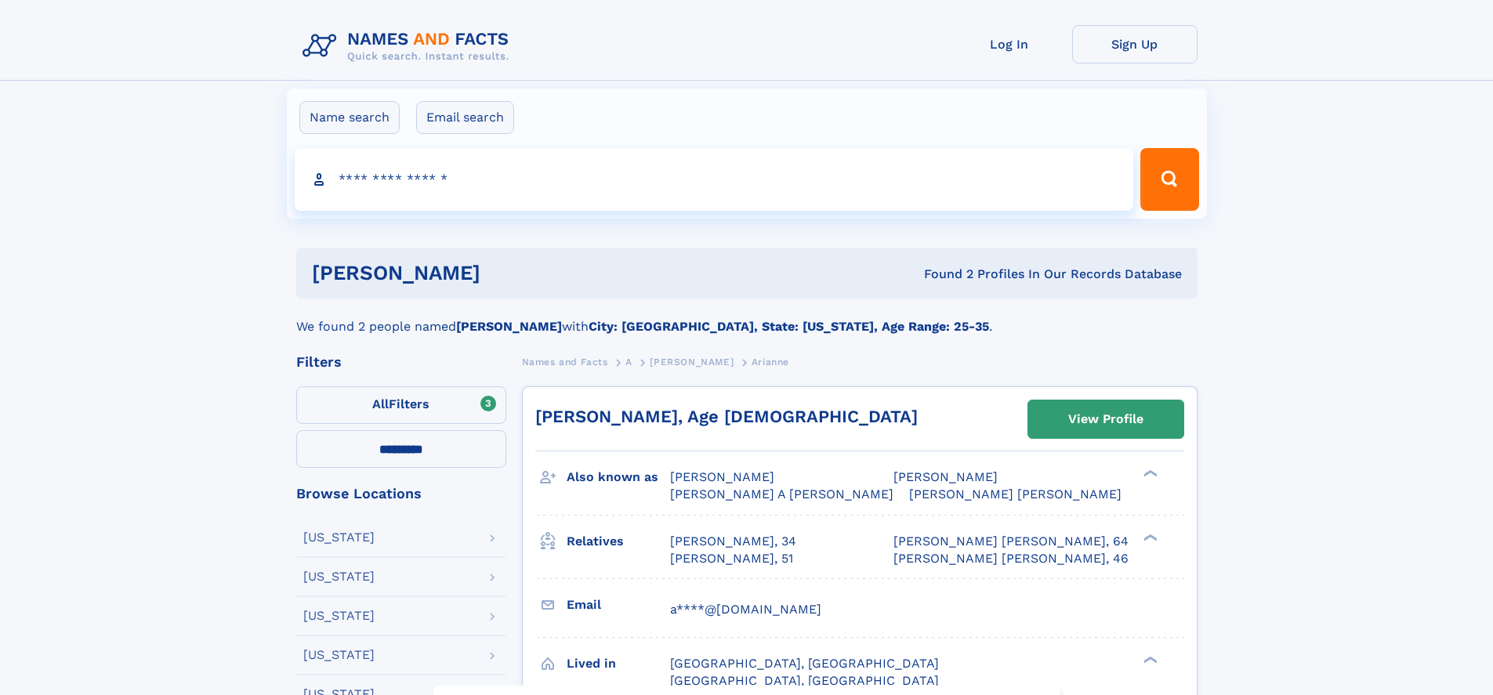 The image size is (1493, 695). I want to click on div: We found 2 people named with ., so click(747, 317).